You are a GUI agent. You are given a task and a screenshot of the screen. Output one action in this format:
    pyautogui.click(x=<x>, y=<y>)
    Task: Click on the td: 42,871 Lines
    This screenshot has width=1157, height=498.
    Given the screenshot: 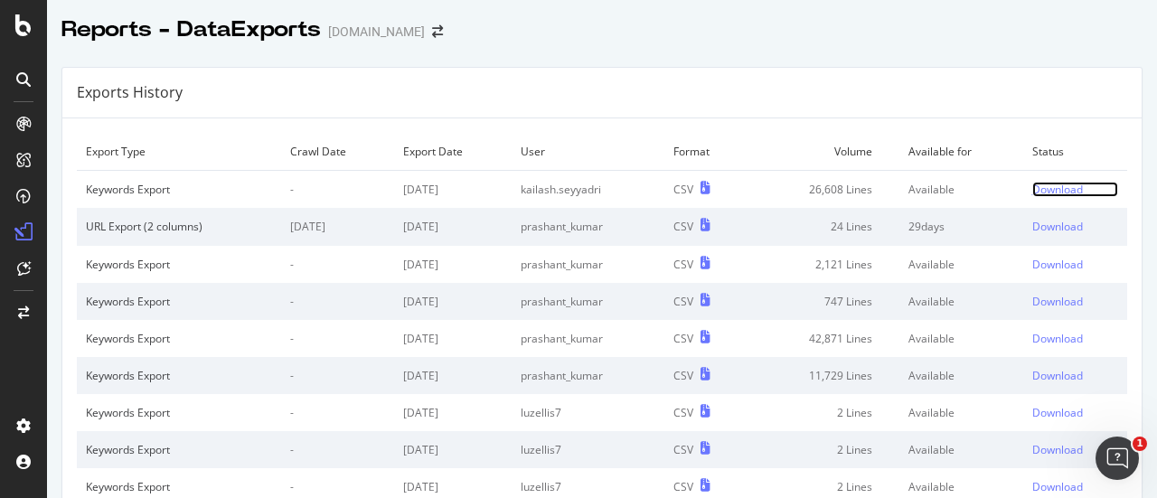 What is the action you would take?
    pyautogui.click(x=823, y=338)
    